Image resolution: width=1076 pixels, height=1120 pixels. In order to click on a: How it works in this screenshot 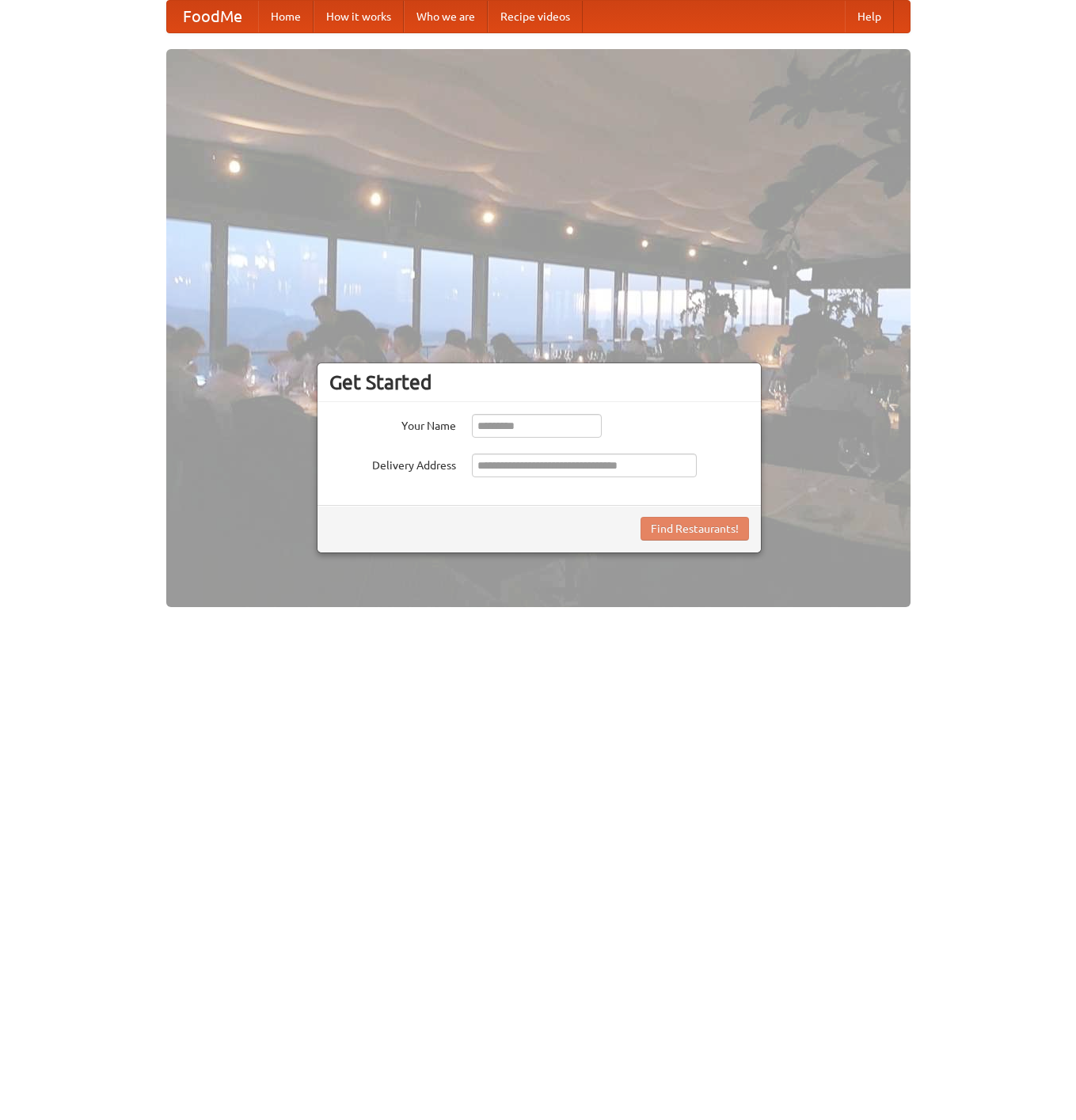, I will do `click(359, 17)`.